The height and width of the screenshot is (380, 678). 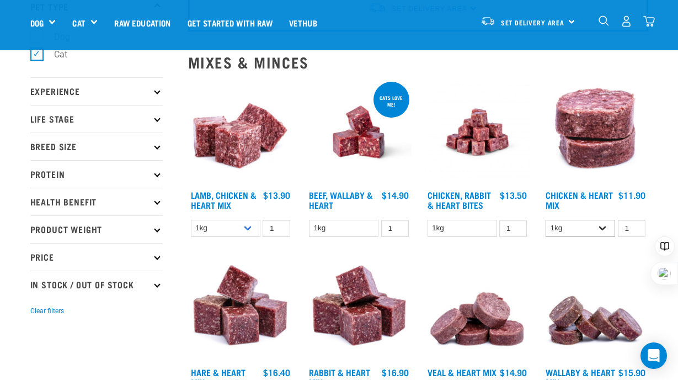 What do you see at coordinates (276, 372) in the screenshot?
I see `div: $16.40` at bounding box center [276, 372].